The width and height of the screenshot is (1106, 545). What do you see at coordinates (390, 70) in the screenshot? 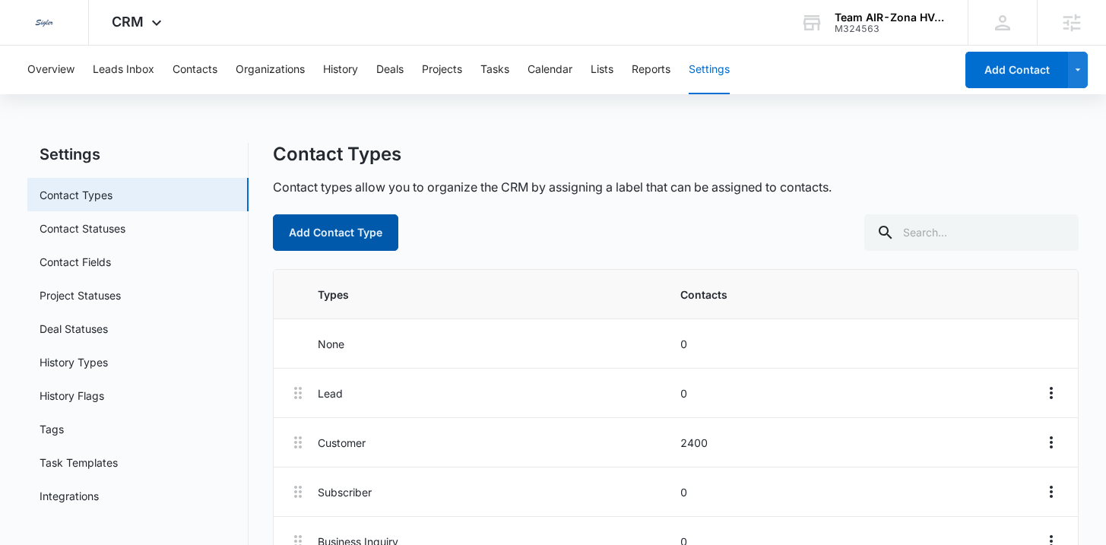
I see `button: Deals` at bounding box center [390, 70].